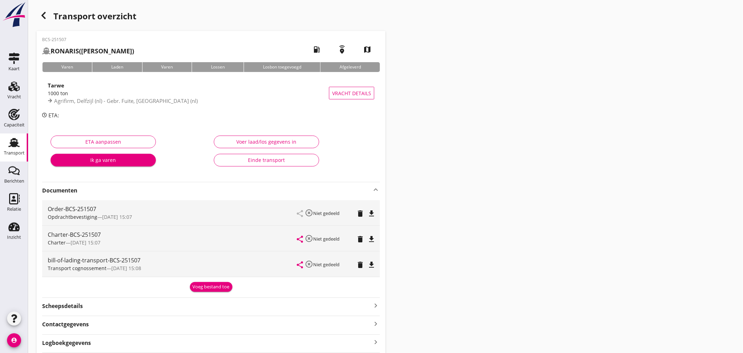 Image resolution: width=743 pixels, height=353 pixels. What do you see at coordinates (103, 142) in the screenshot?
I see `div: ETA aanpassen` at bounding box center [103, 142].